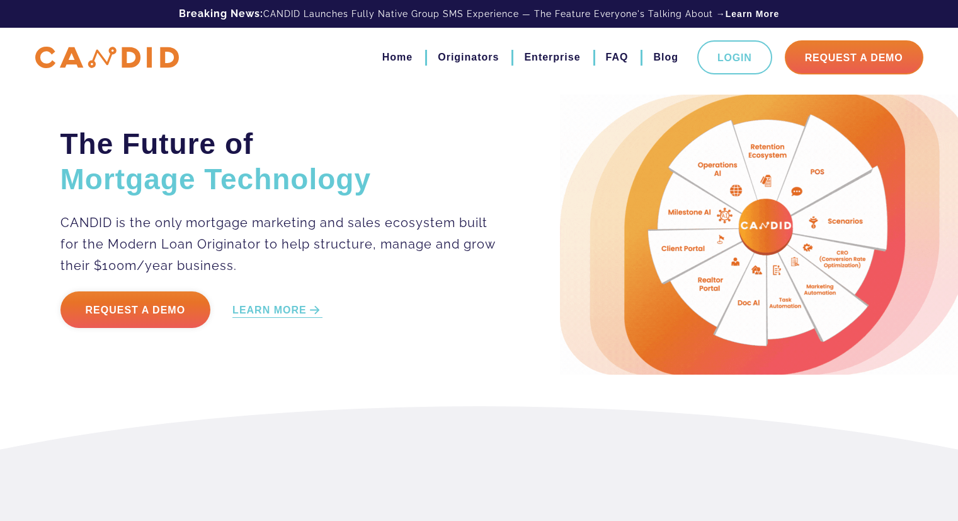 This screenshot has width=958, height=521. Describe the element at coordinates (735, 57) in the screenshot. I see `a: Login` at that location.